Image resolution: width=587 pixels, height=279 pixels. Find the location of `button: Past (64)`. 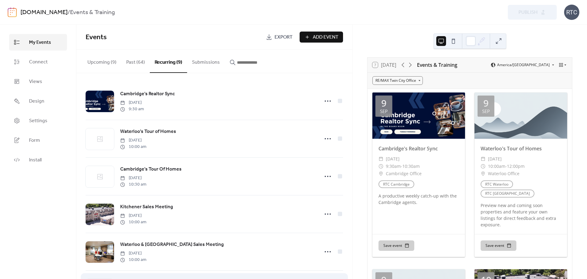

button: Past (64) is located at coordinates (135, 61).